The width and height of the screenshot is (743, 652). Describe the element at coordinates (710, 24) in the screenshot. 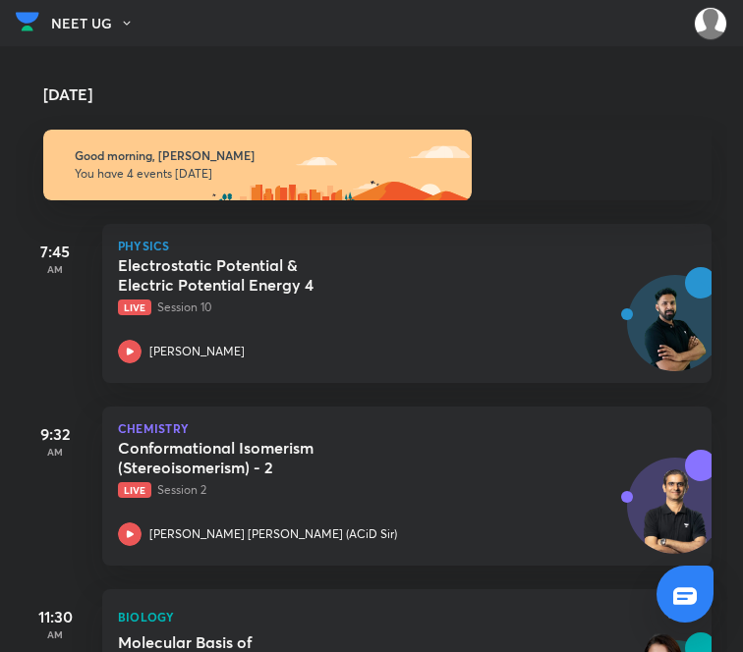

I see `img: Amisha Rani` at that location.